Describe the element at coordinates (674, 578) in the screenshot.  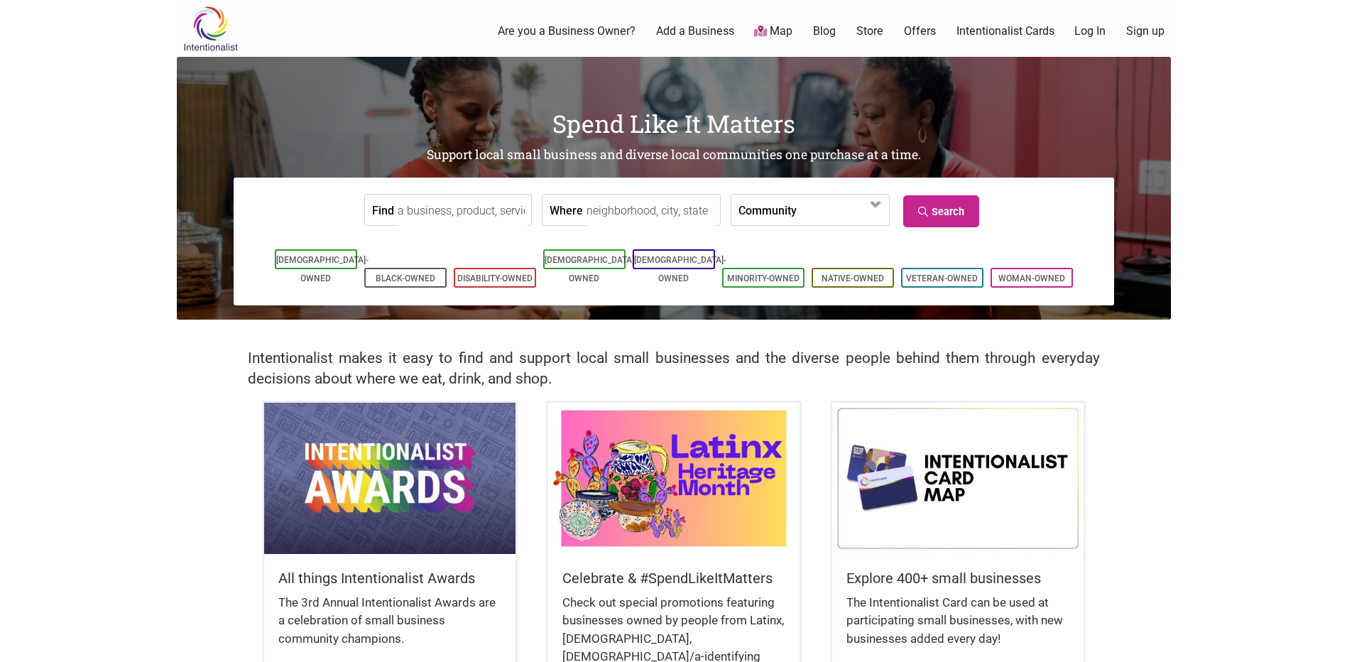
I see `h5: Celebrate & #SpendLikeItMatters` at that location.